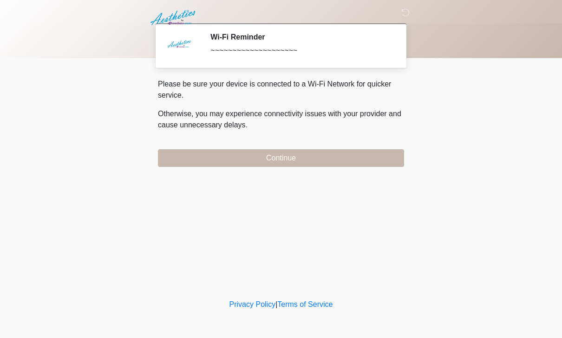 This screenshot has height=338, width=562. I want to click on a: Terms of Service, so click(305, 304).